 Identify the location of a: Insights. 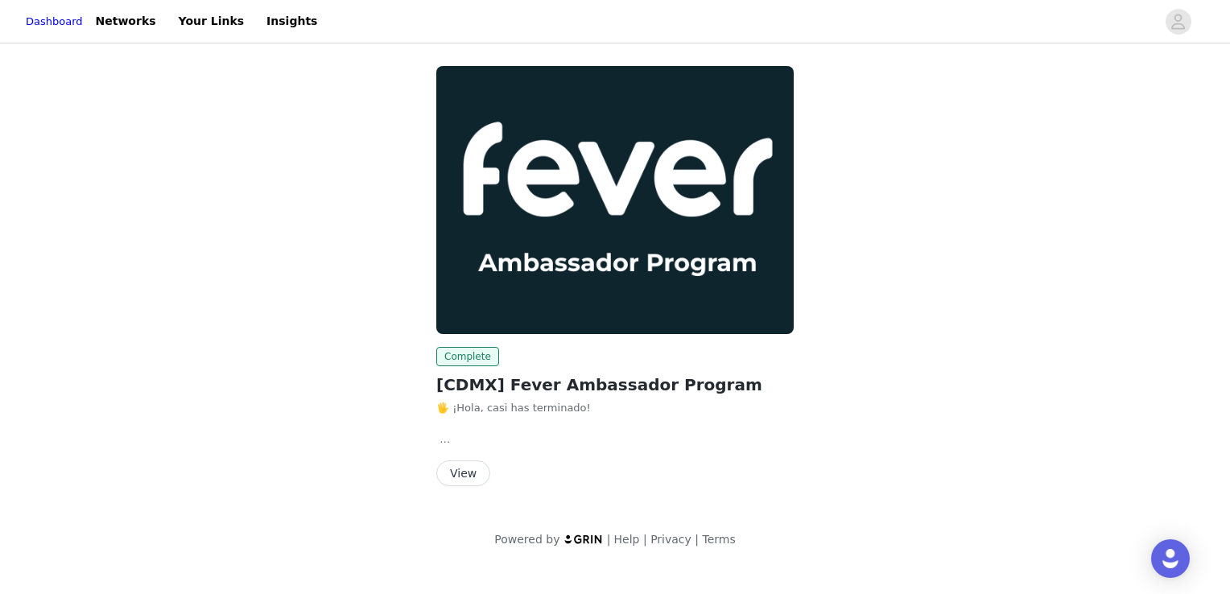
(291, 21).